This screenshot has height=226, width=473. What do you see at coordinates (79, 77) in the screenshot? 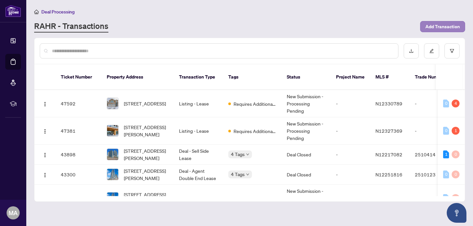
I see `th: Ticket Number` at bounding box center [79, 77].